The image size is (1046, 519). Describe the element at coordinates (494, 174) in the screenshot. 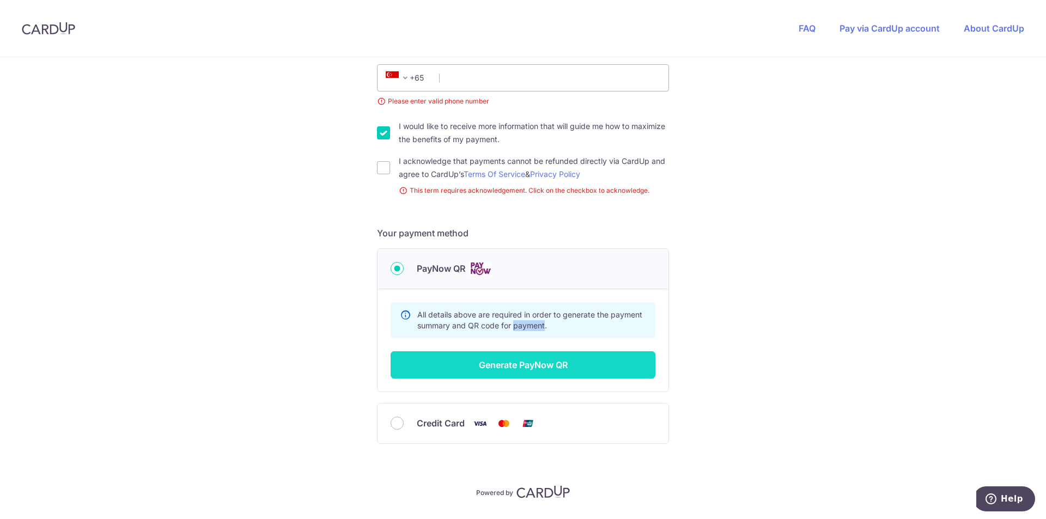

I see `a: Terms Of Service` at that location.